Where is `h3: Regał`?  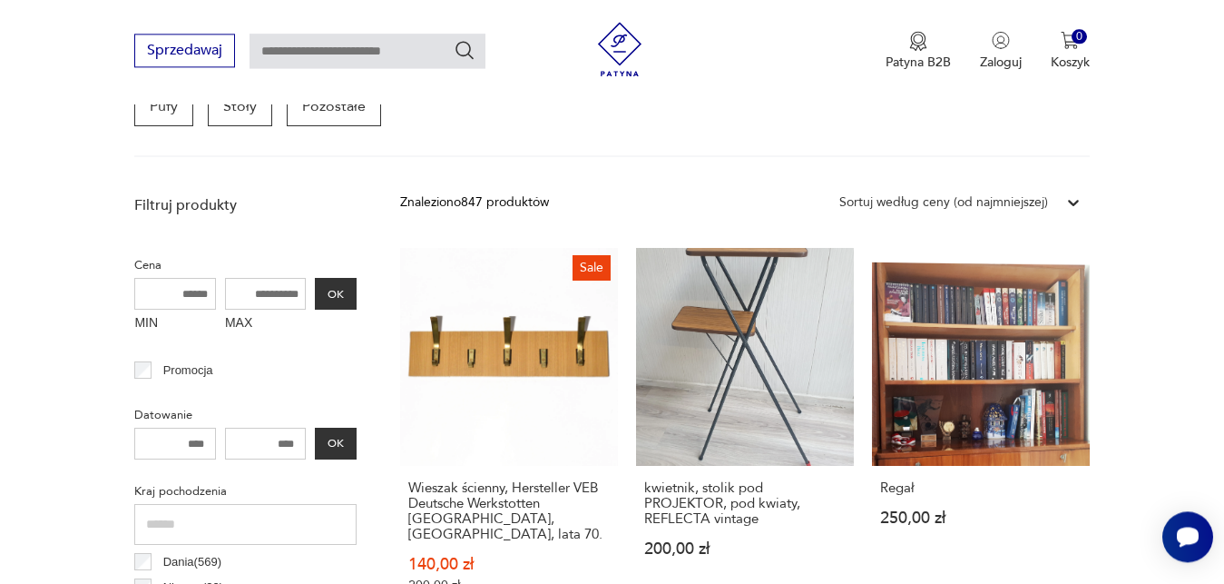
h3: Regał is located at coordinates (981, 487).